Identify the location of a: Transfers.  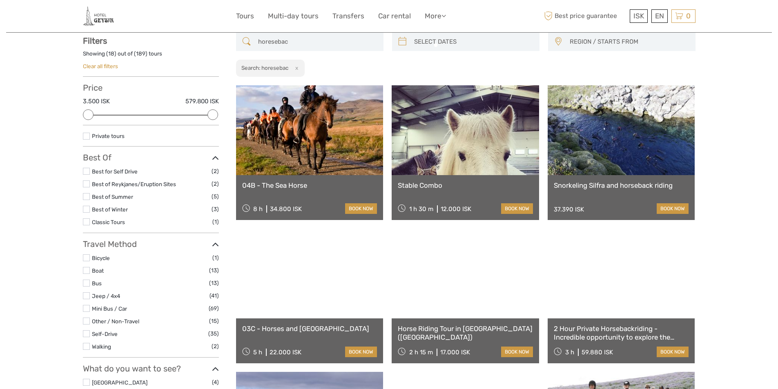
(348, 16).